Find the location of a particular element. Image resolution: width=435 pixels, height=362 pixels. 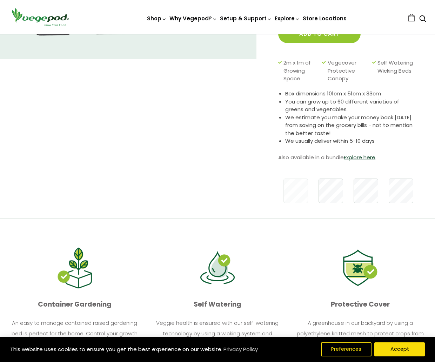

p: An easy to manage contained raised gardening bed is perfect for the home. Control your growth and... is located at coordinates (75, 339).